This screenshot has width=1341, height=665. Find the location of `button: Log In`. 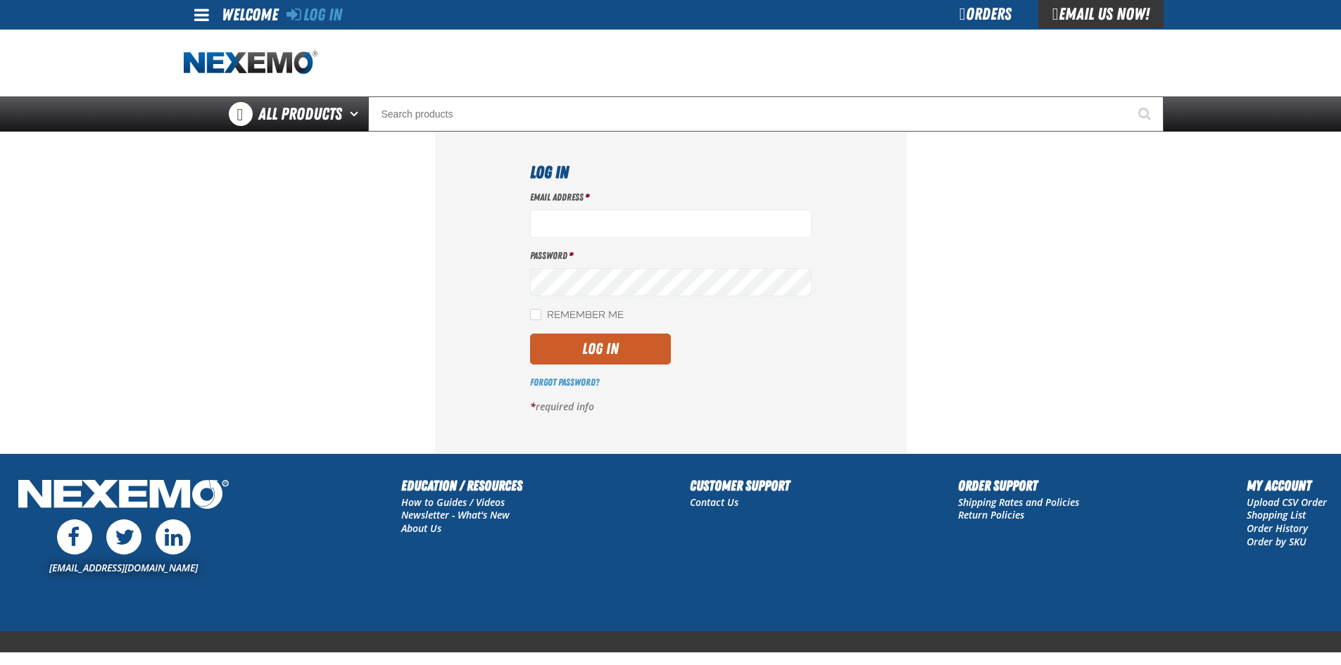

button: Log In is located at coordinates (600, 349).